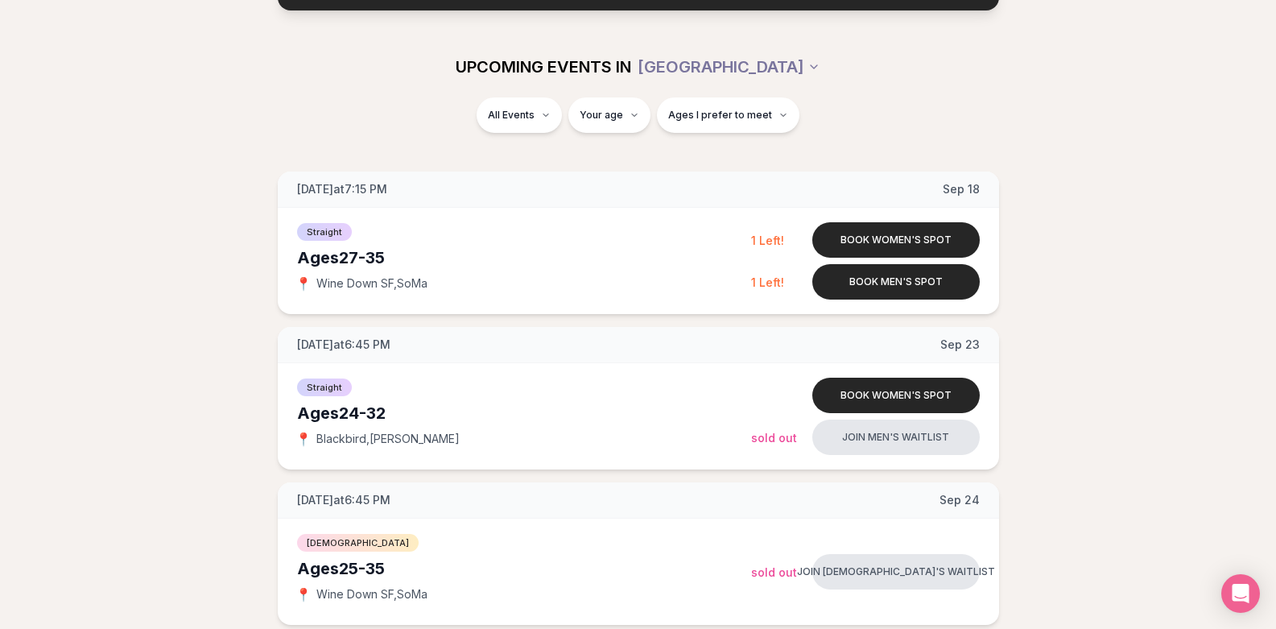 The image size is (1276, 629). I want to click on a: Book men's spot, so click(896, 282).